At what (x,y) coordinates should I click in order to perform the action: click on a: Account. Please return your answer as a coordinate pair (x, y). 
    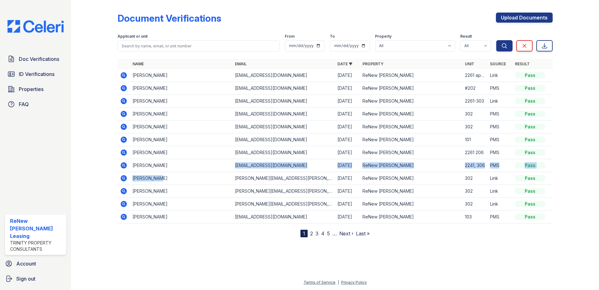
    Looking at the image, I should click on (35, 263).